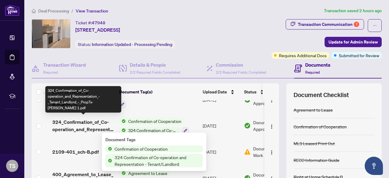 The width and height of the screenshot is (389, 178). I want to click on th: Upload Date, so click(221, 92).